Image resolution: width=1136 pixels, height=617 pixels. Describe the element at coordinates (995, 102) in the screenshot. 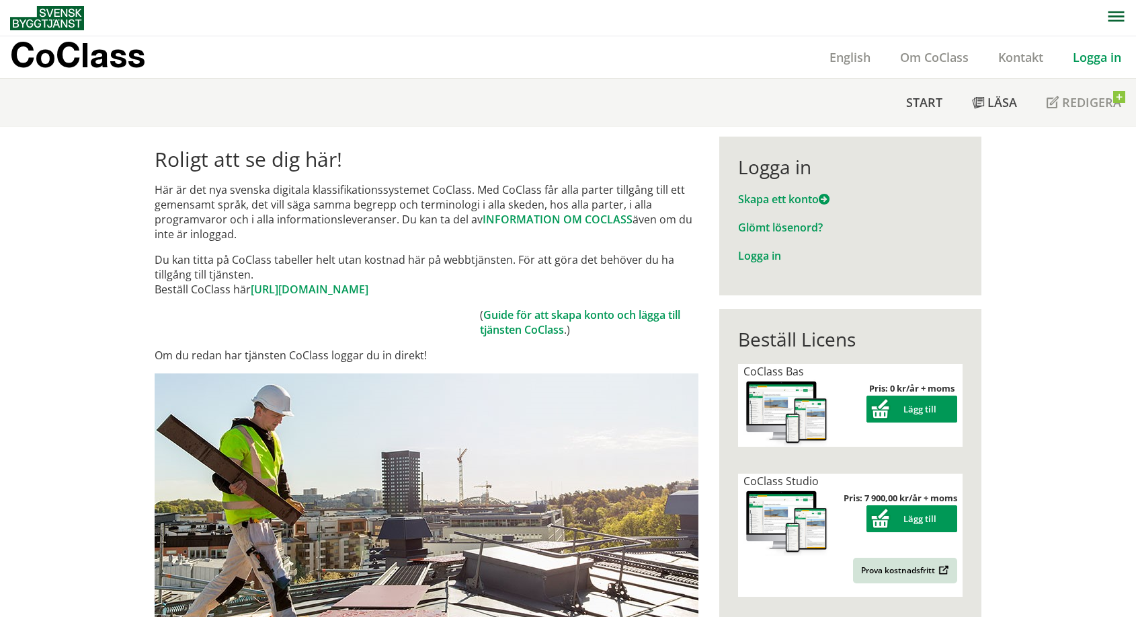

I see `a: Läsa` at that location.